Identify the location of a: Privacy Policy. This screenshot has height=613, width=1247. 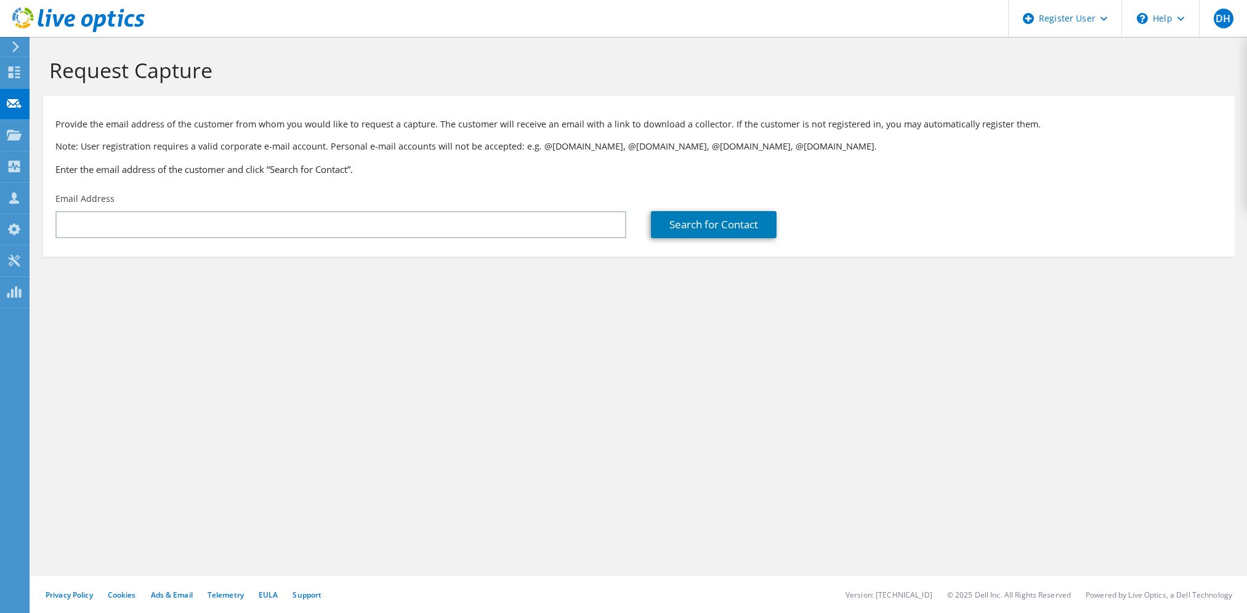
(69, 595).